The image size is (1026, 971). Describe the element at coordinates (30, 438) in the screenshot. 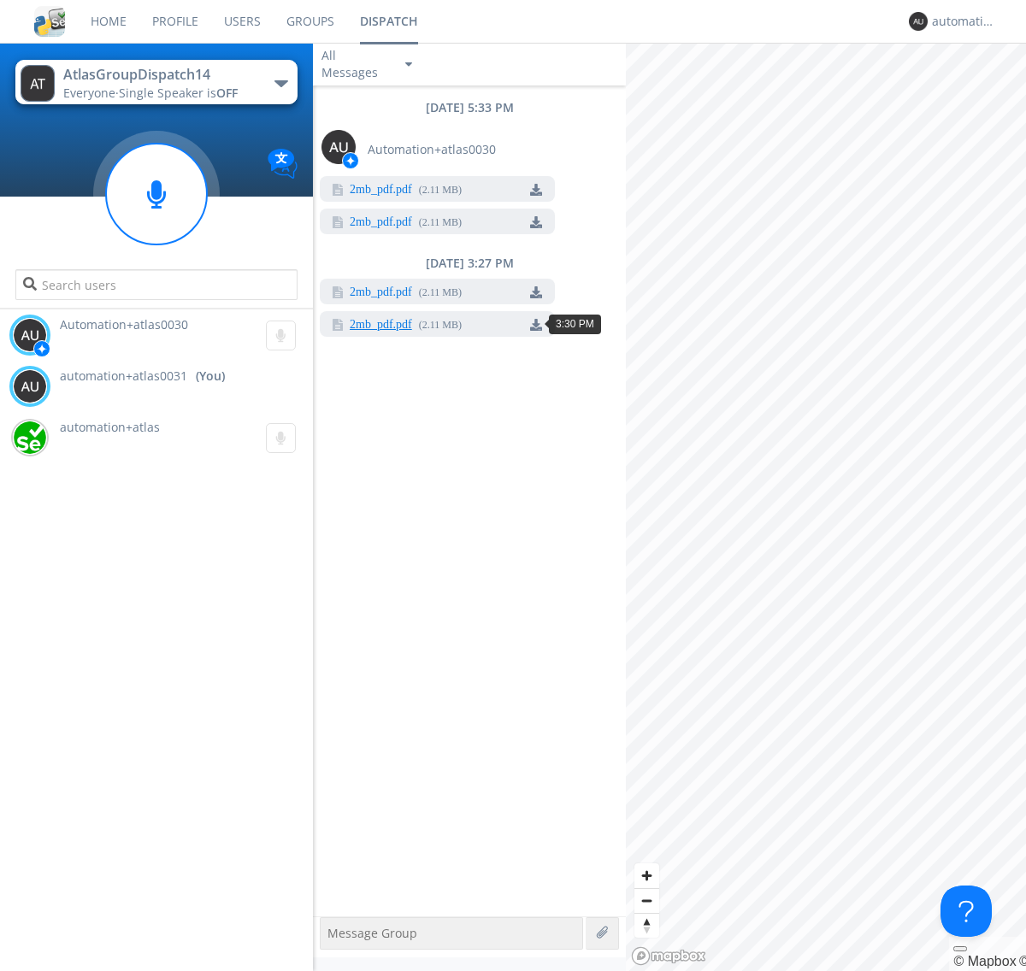

I see `img: d2d01cd9b4174d08988066c6d424eccd` at that location.